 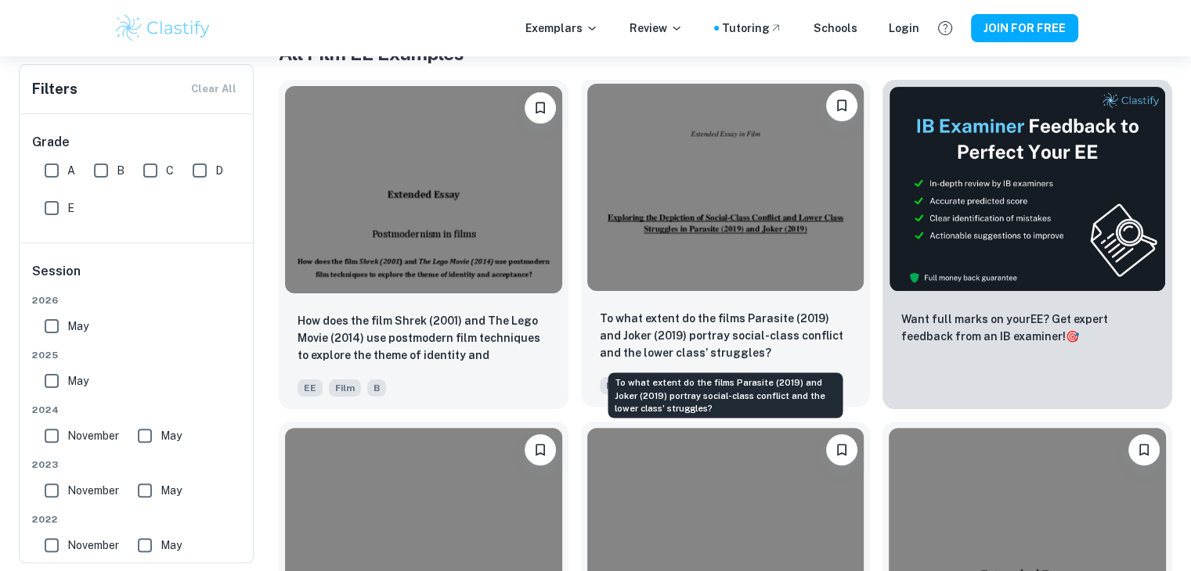 I want to click on p: Exemplars, so click(x=561, y=28).